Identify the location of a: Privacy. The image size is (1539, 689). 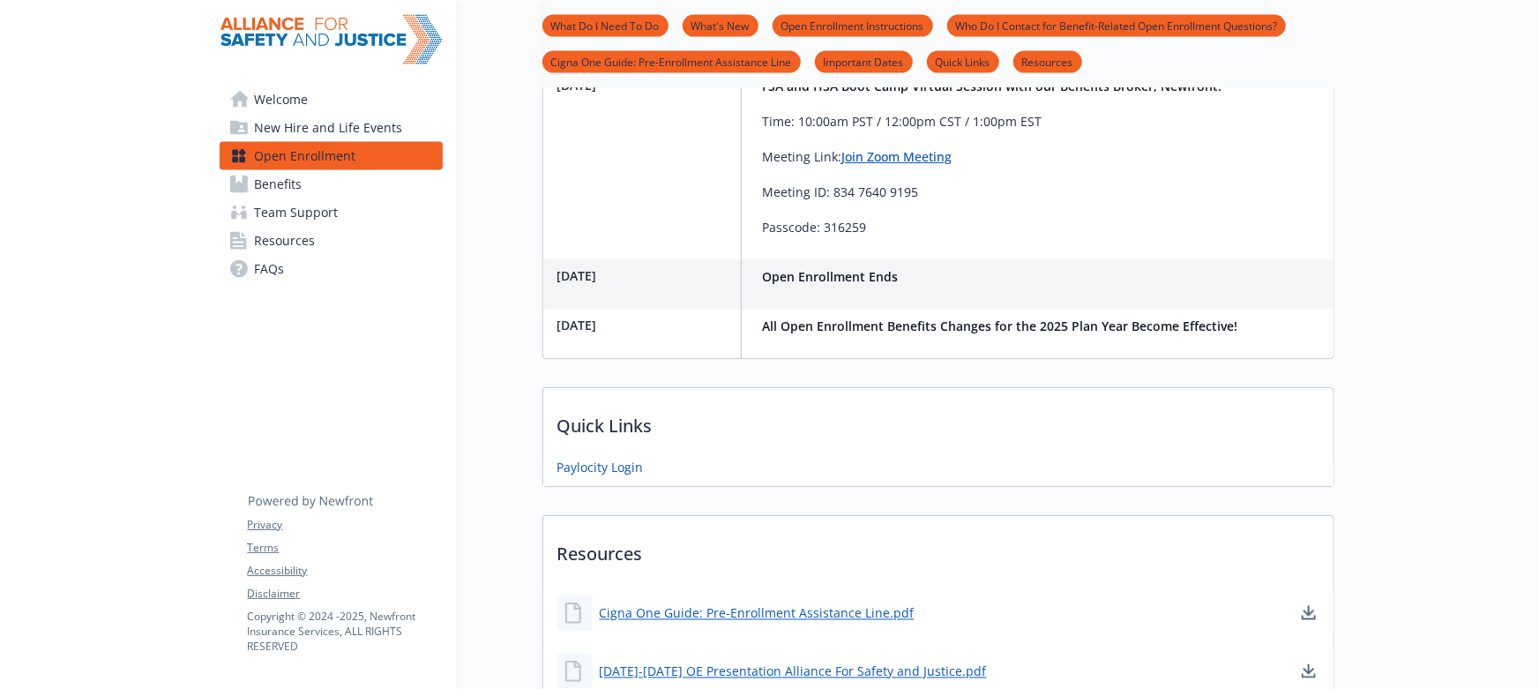
(345, 525).